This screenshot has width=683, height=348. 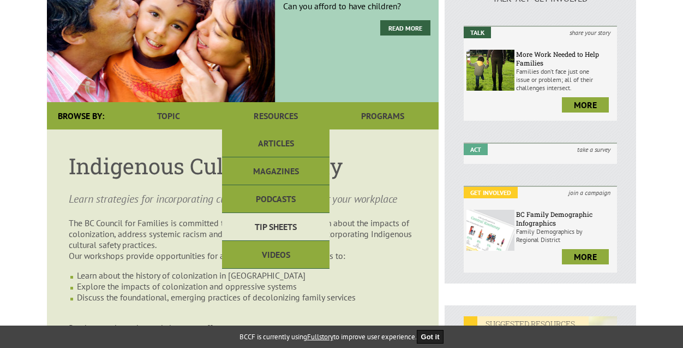 What do you see at coordinates (526, 323) in the screenshot?
I see `em: SUGGESTED RESOURCES` at bounding box center [526, 323].